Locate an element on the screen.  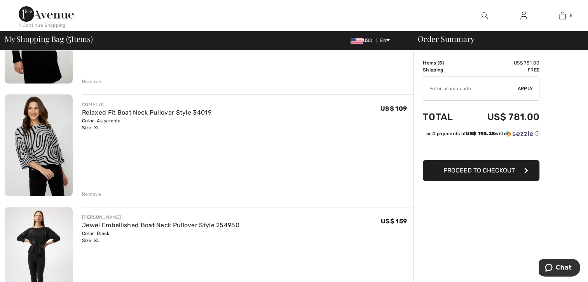
div: or 4 payments of with is located at coordinates (483, 134).